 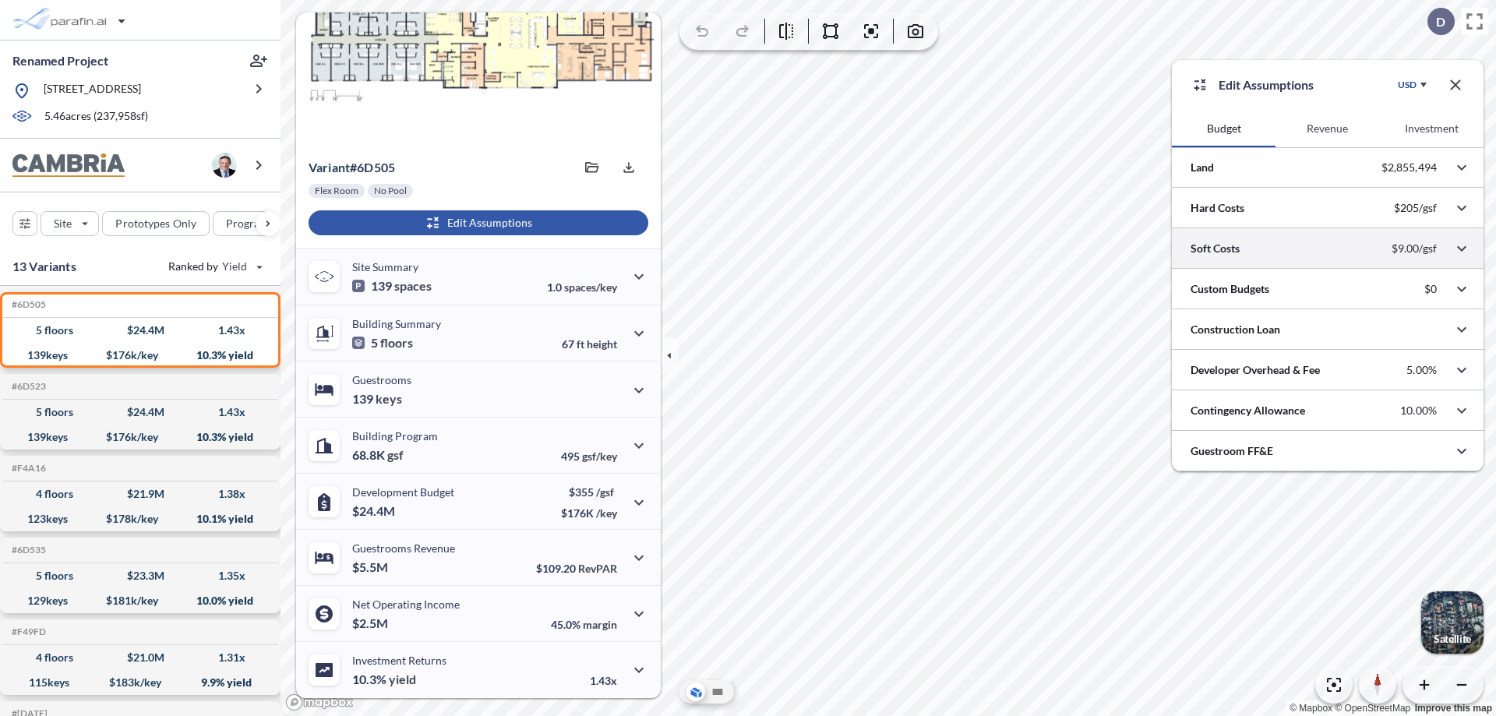 What do you see at coordinates (371, 567) in the screenshot?
I see `p: $5.5M` at bounding box center [371, 567].